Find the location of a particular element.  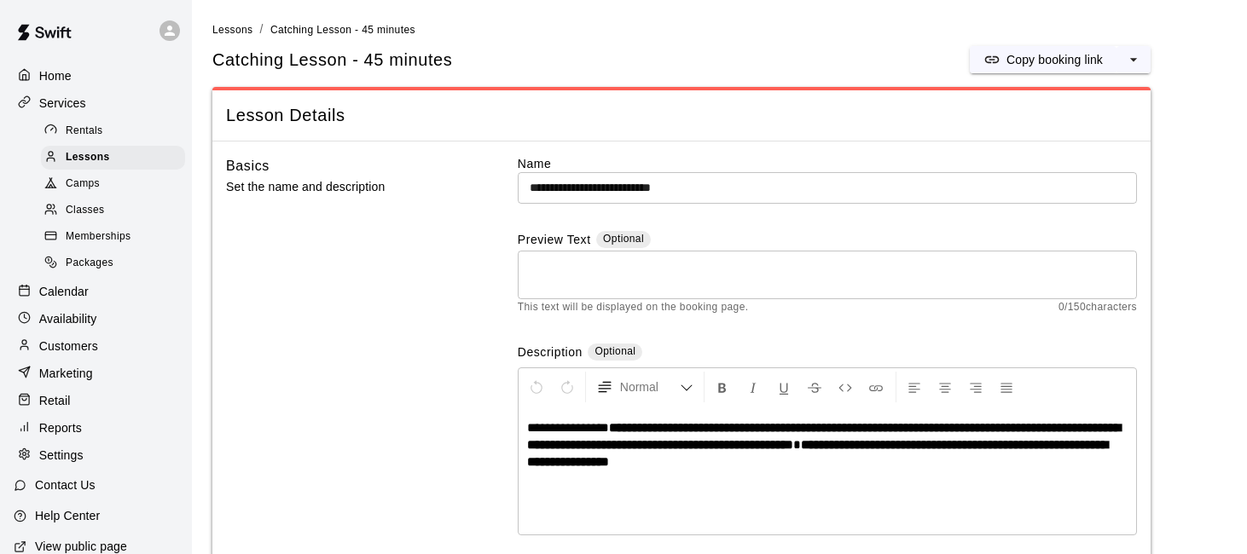

span: Camps is located at coordinates (83, 184).